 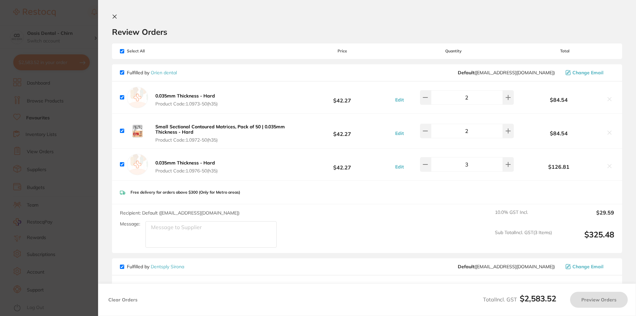 What do you see at coordinates (599, 300) in the screenshot?
I see `button: Preview Orders` at bounding box center [599, 300].